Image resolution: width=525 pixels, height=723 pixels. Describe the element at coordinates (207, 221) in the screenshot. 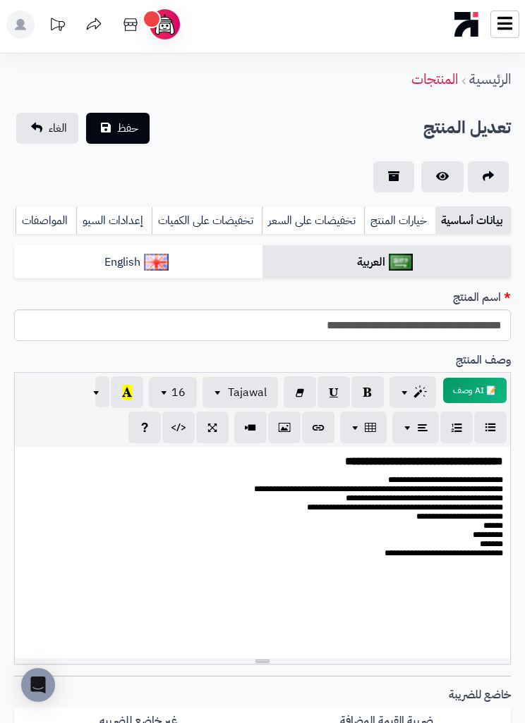

I see `a: تخفيضات على الكميات` at that location.